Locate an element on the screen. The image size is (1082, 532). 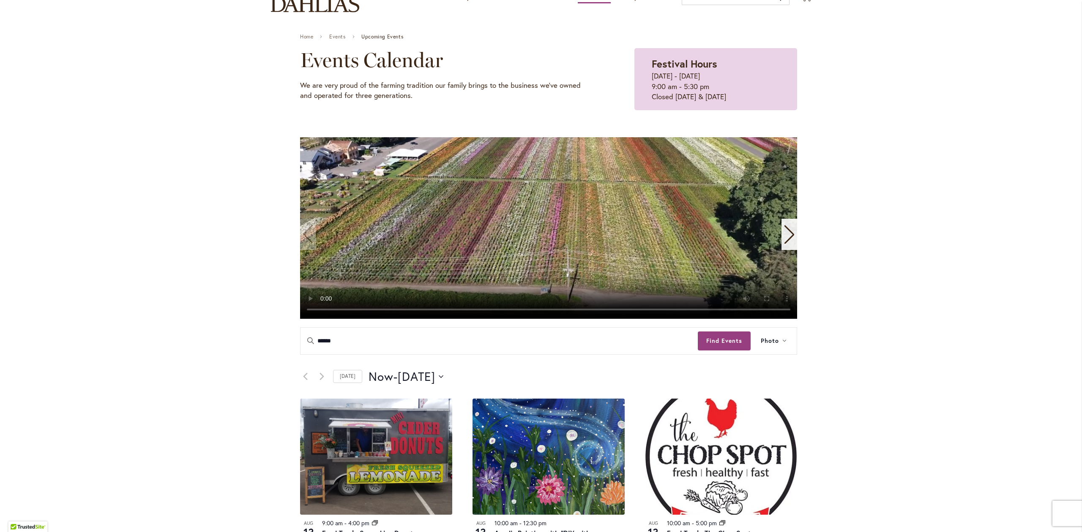
time: 5:00 pm is located at coordinates (706, 523).